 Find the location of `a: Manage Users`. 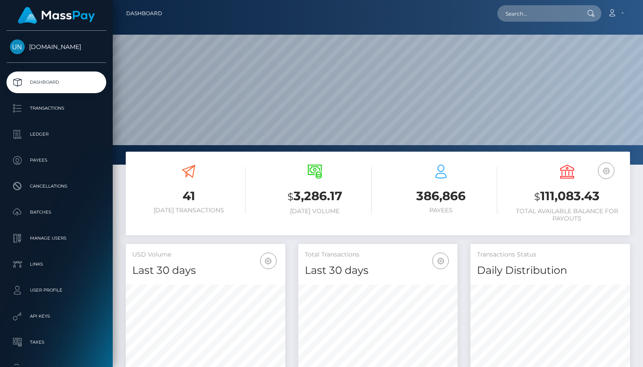

a: Manage Users is located at coordinates (56, 238).